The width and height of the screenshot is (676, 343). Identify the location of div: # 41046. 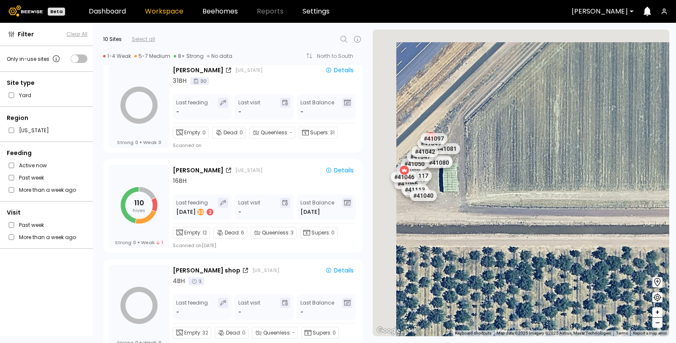
(405, 177).